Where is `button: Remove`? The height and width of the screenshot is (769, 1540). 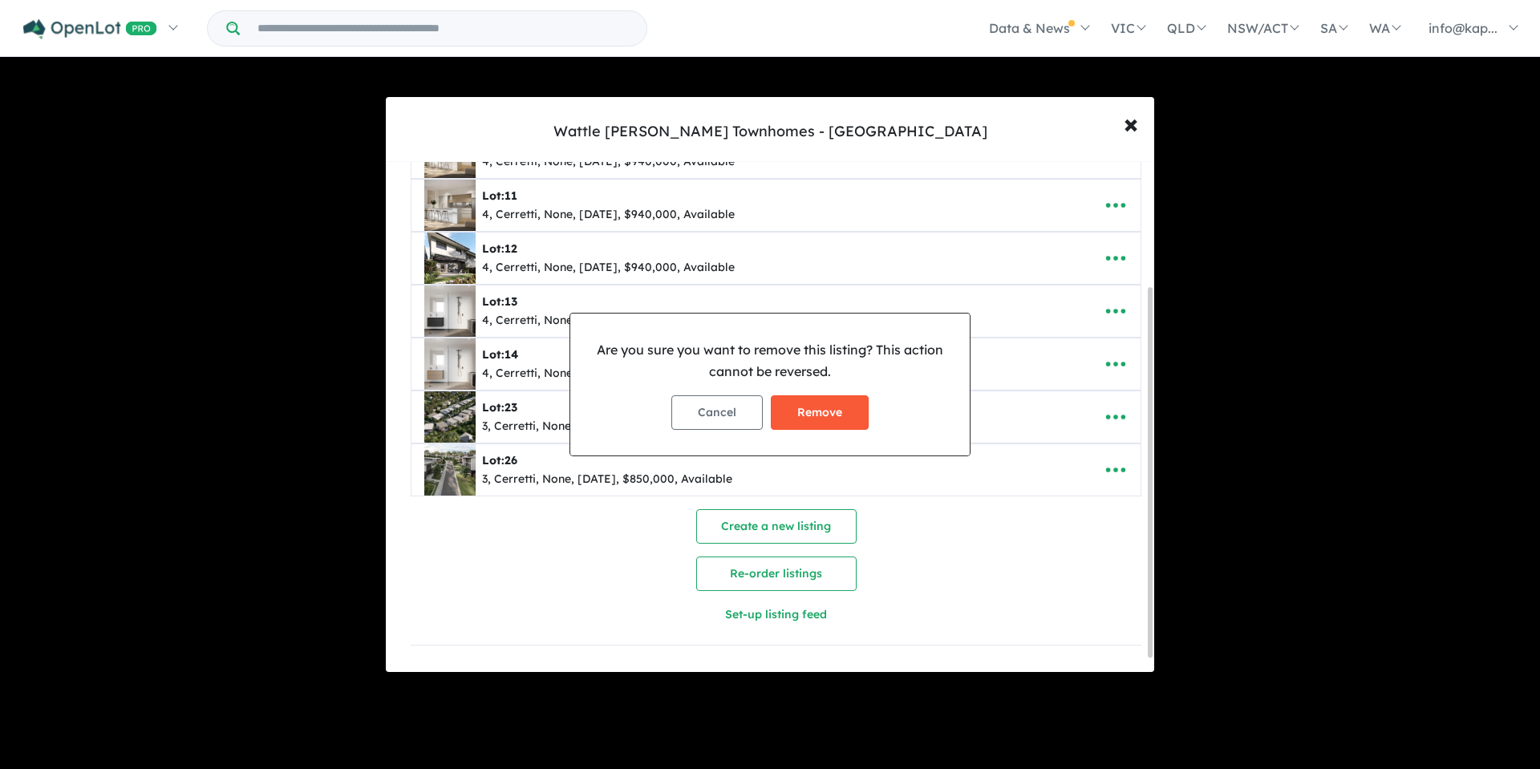
button: Remove is located at coordinates (820, 412).